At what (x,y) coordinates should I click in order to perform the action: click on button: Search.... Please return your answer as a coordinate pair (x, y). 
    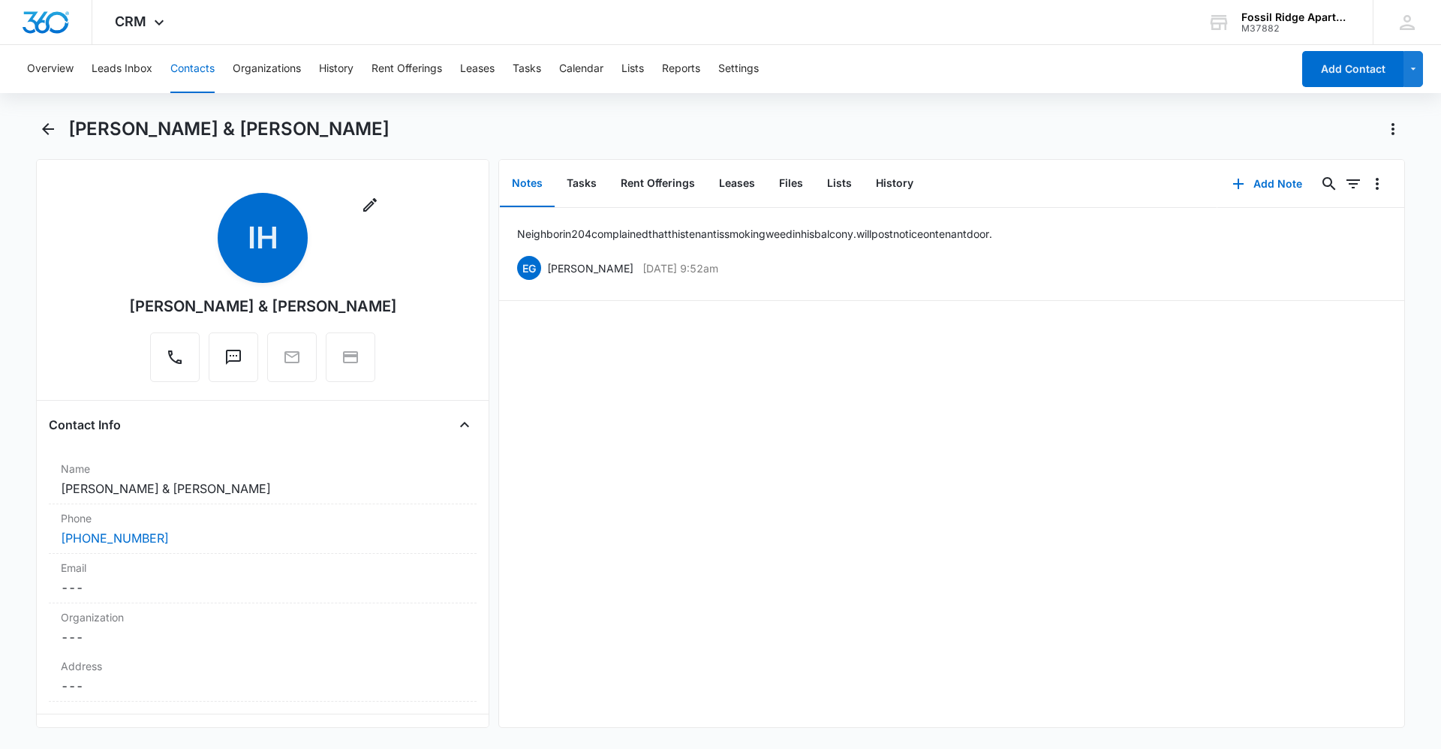
    Looking at the image, I should click on (1329, 184).